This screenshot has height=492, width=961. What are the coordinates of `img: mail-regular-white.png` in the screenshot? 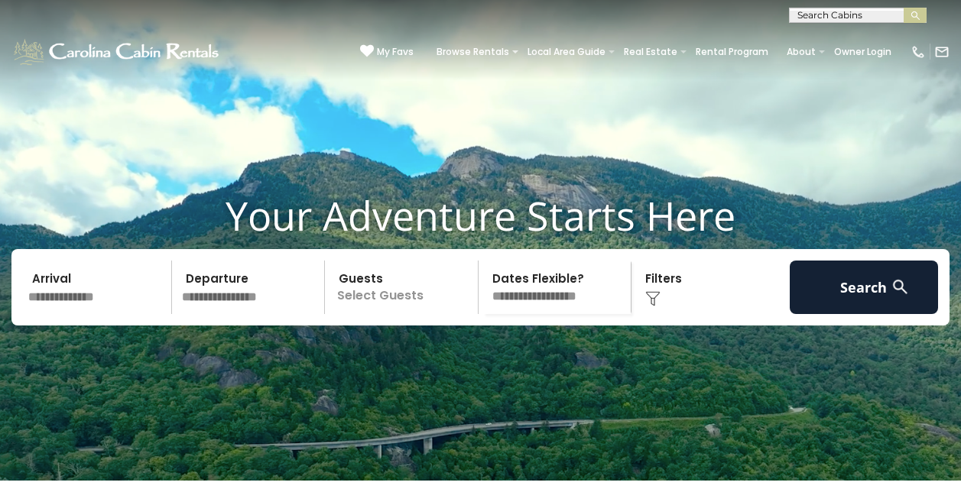 It's located at (942, 52).